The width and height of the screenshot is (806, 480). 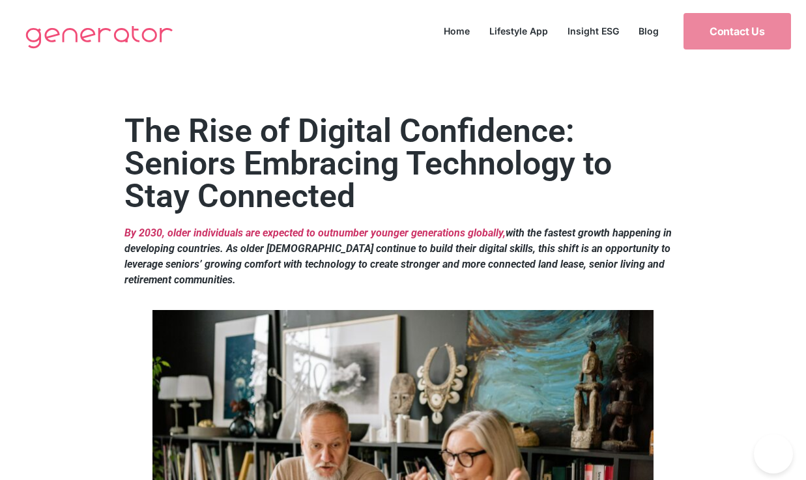 What do you see at coordinates (551, 31) in the screenshot?
I see `nav: Menu` at bounding box center [551, 31].